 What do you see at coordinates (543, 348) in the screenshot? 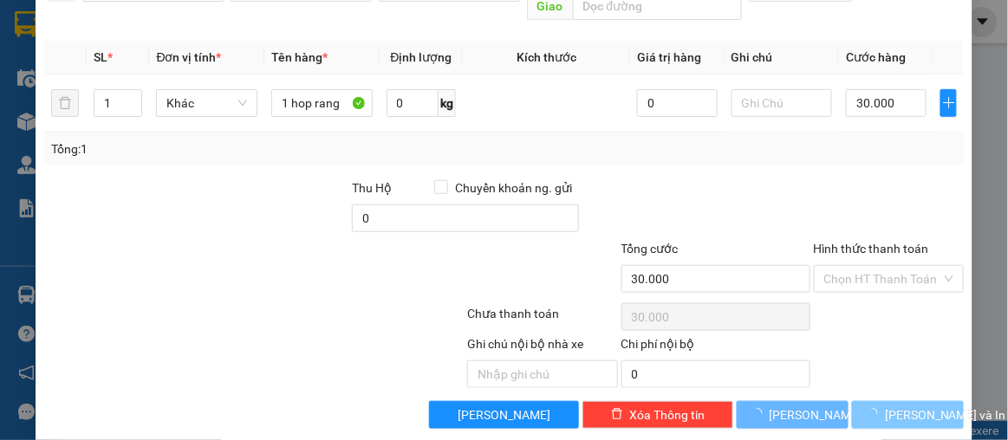
I see `div: Ghi chú nội bộ nhà xe` at bounding box center [543, 348].